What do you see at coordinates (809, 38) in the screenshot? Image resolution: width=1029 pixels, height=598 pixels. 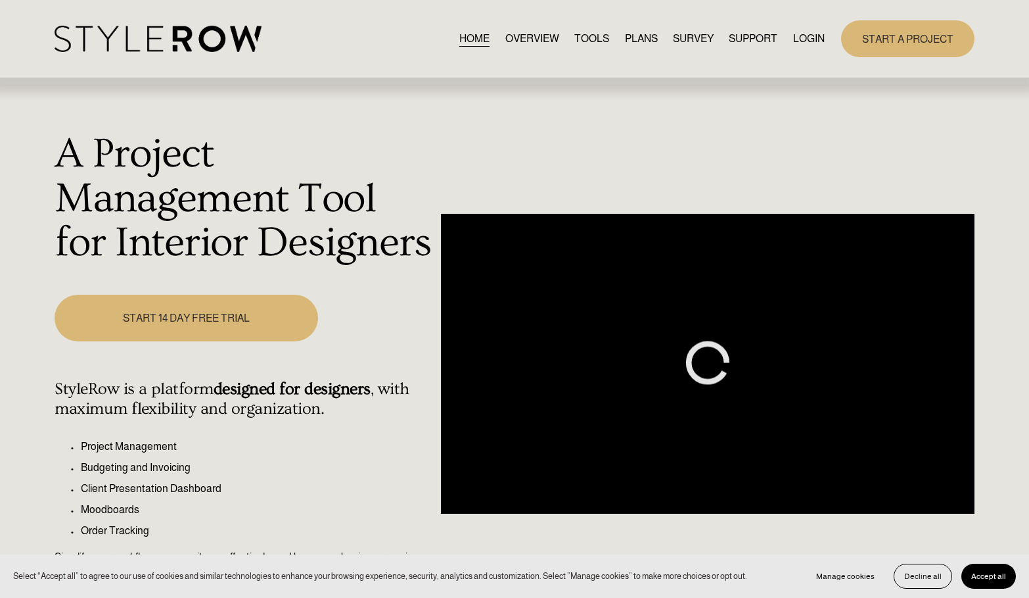 I see `a: LOGIN` at bounding box center [809, 38].